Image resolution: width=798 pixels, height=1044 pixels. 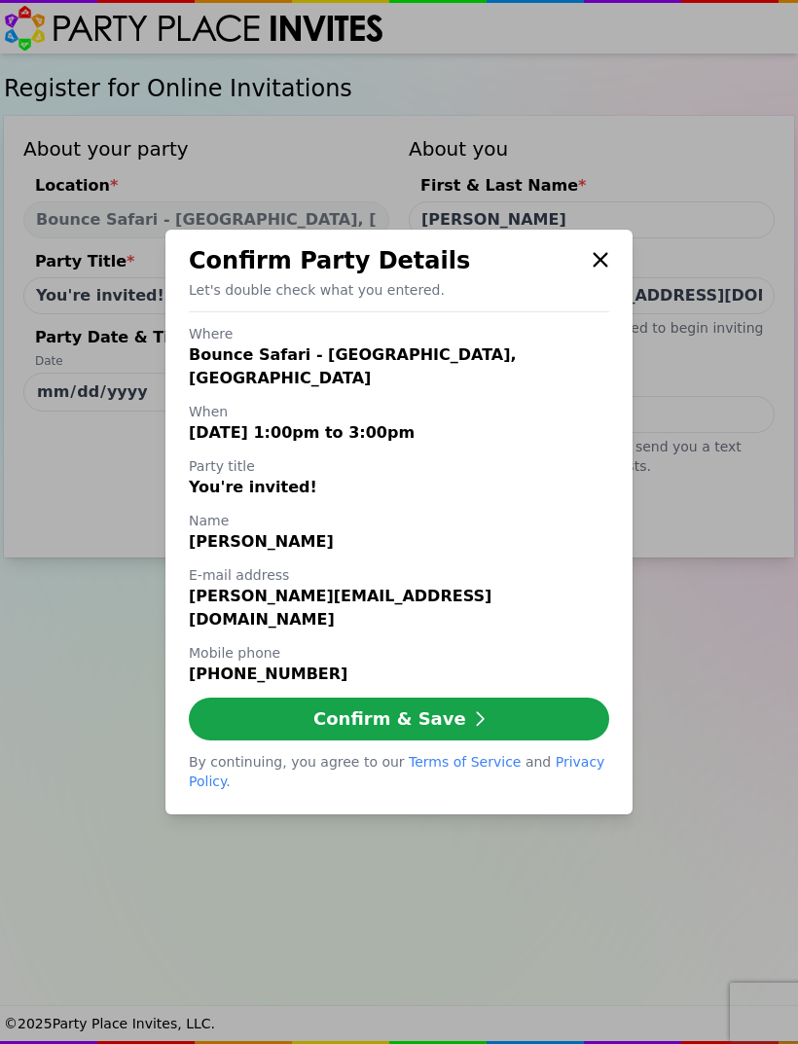 What do you see at coordinates (399, 334) in the screenshot?
I see `h3: Where` at bounding box center [399, 334].